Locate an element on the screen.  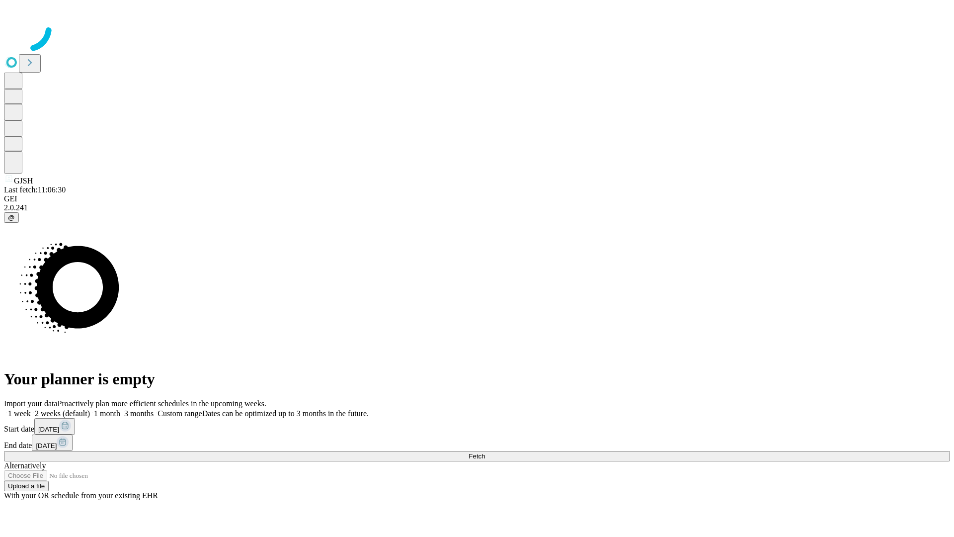
h1: Your planner is empty is located at coordinates (477, 379).